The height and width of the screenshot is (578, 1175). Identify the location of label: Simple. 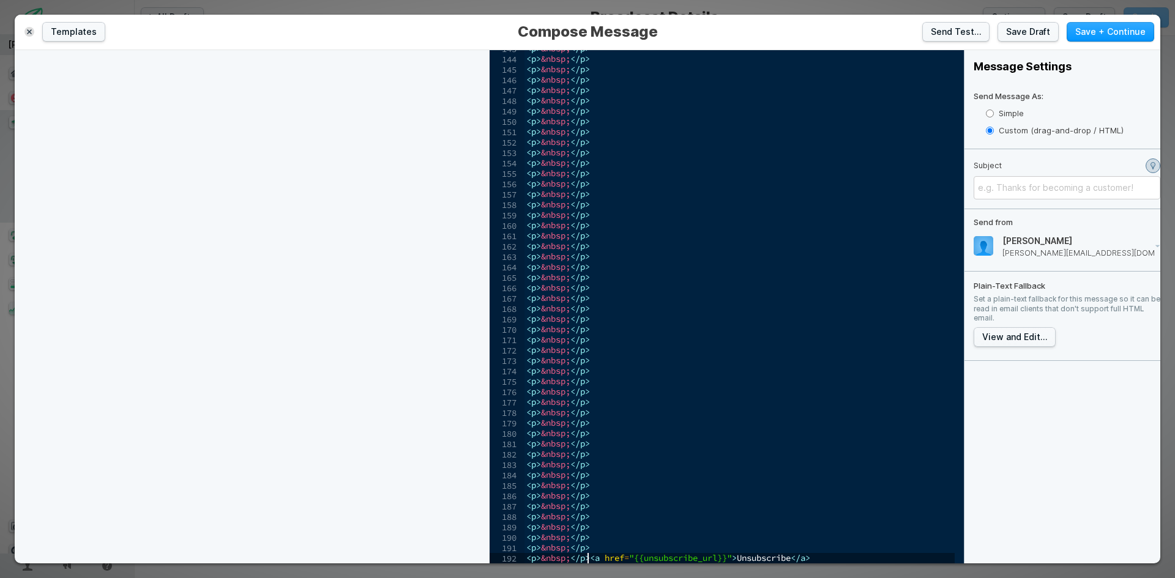
(1073, 113).